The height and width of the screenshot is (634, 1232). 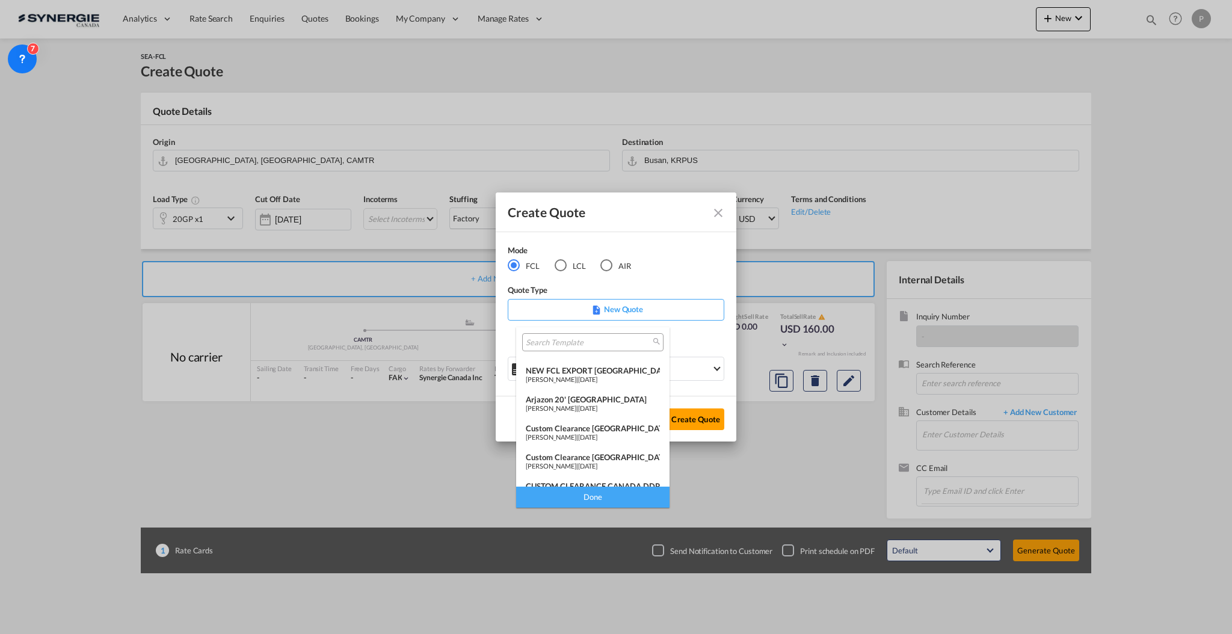 I want to click on div: Done, so click(x=593, y=497).